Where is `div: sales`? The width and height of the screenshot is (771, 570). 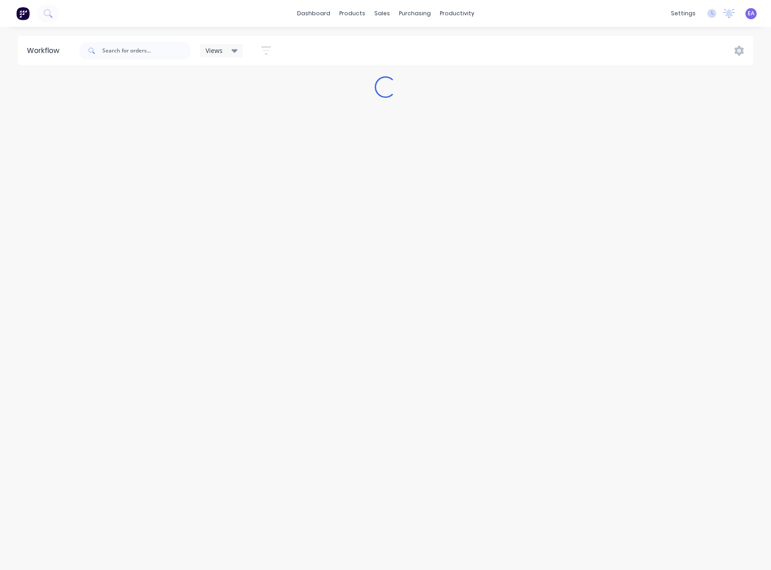
div: sales is located at coordinates (382, 13).